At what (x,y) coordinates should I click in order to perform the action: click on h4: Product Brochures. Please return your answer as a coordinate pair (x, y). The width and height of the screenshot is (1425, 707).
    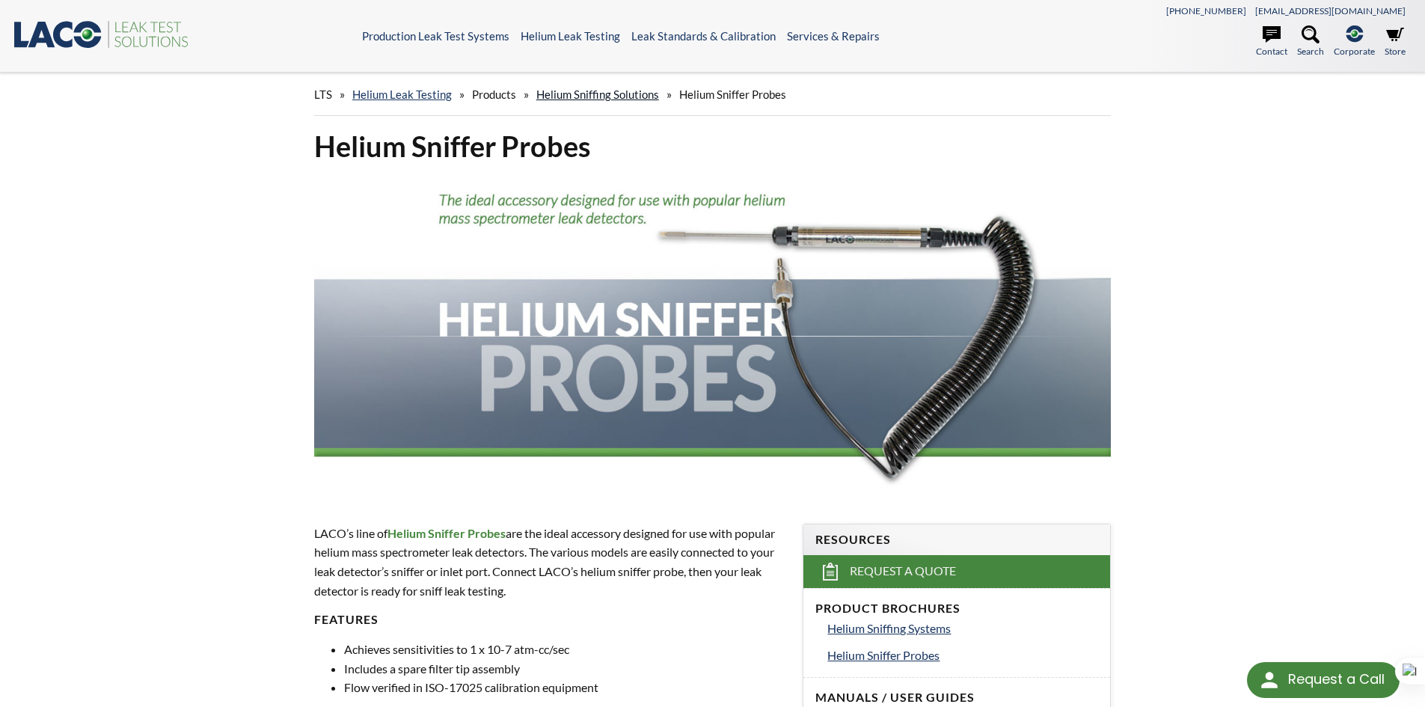
    Looking at the image, I should click on (957, 608).